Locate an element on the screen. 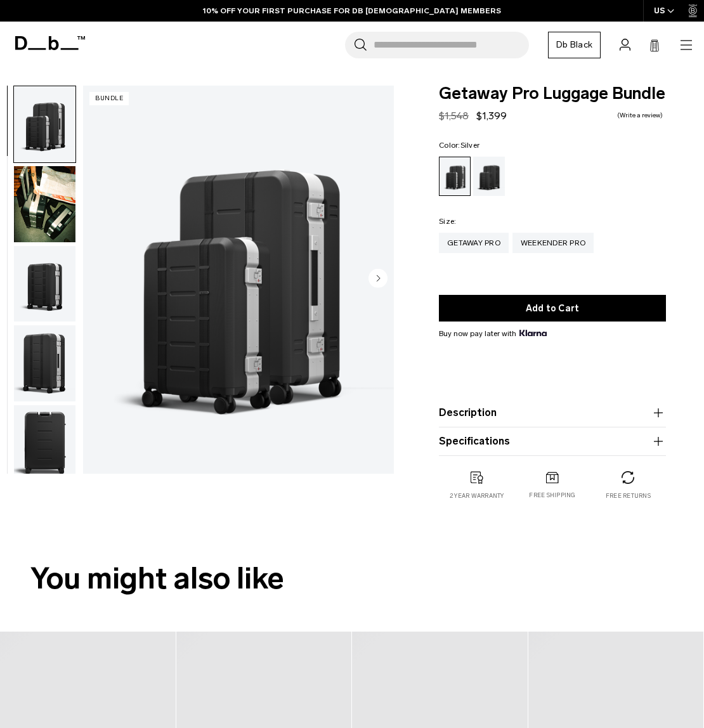 This screenshot has height=728, width=704. legend: Color: is located at coordinates (459, 145).